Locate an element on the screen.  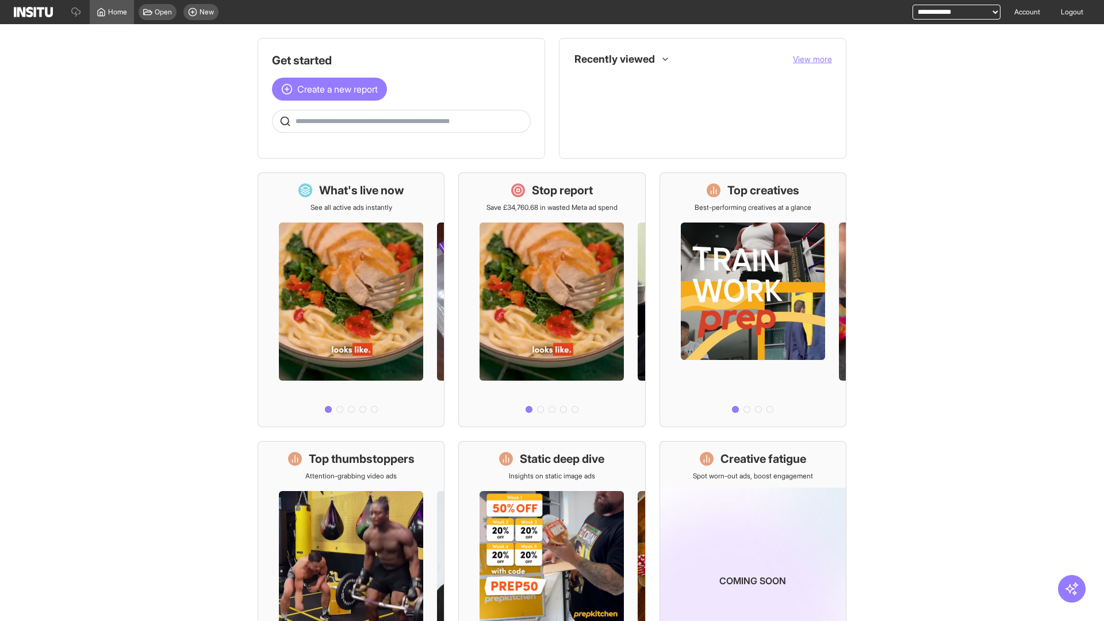
p: Insights on static image ads is located at coordinates (552, 476).